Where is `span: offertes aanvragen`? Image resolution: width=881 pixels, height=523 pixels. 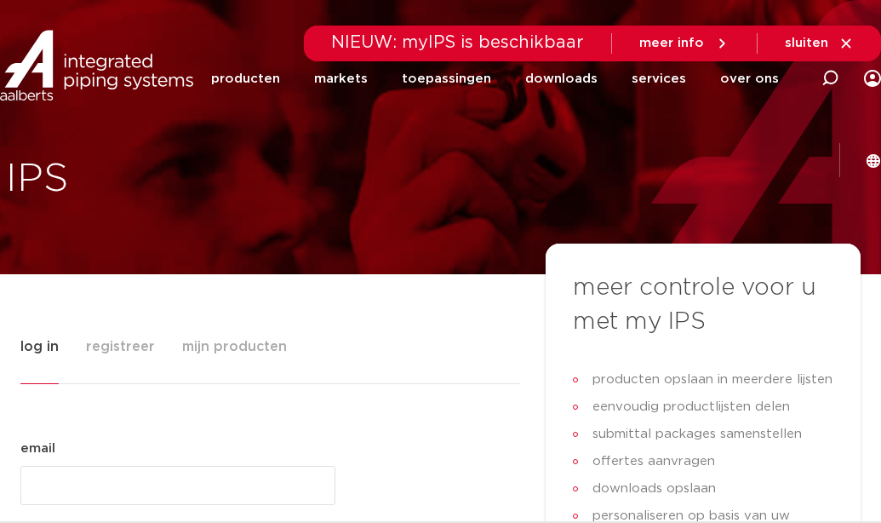 span: offertes aanvragen is located at coordinates (651, 462).